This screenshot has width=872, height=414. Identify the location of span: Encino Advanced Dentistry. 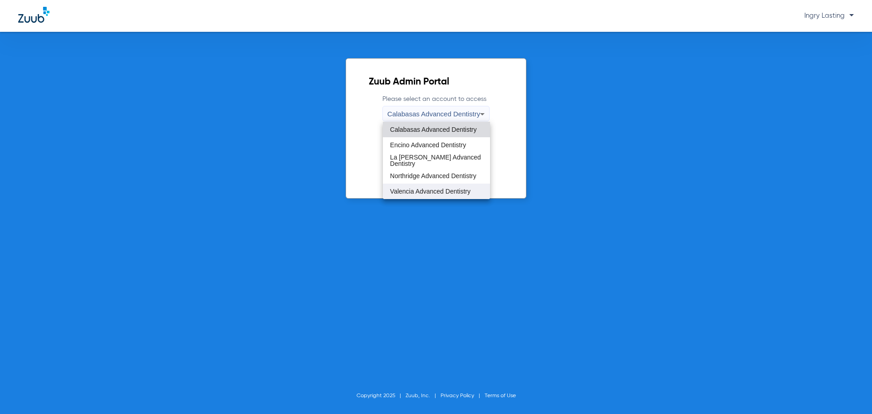
(428, 145).